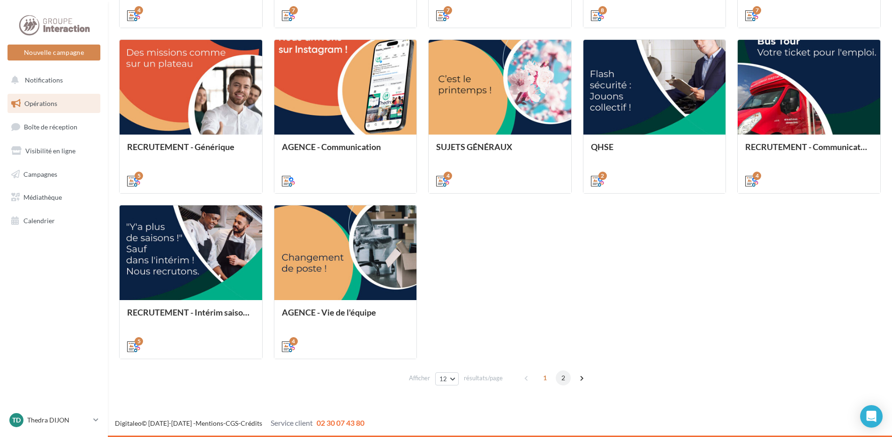 This screenshot has width=892, height=437. What do you see at coordinates (52, 80) in the screenshot?
I see `button: Notifications` at bounding box center [52, 80].